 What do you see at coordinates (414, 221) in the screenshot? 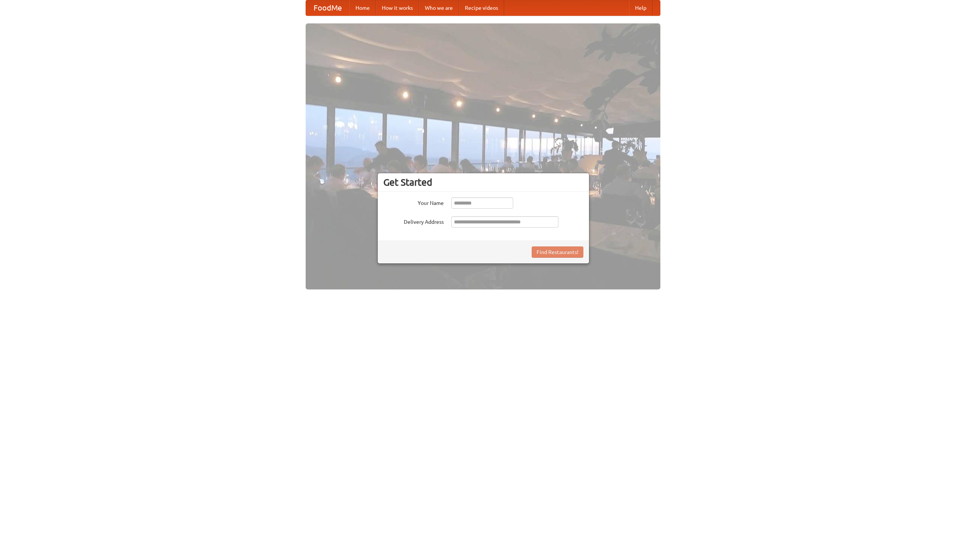
I see `label: Delivery Address` at bounding box center [414, 221].